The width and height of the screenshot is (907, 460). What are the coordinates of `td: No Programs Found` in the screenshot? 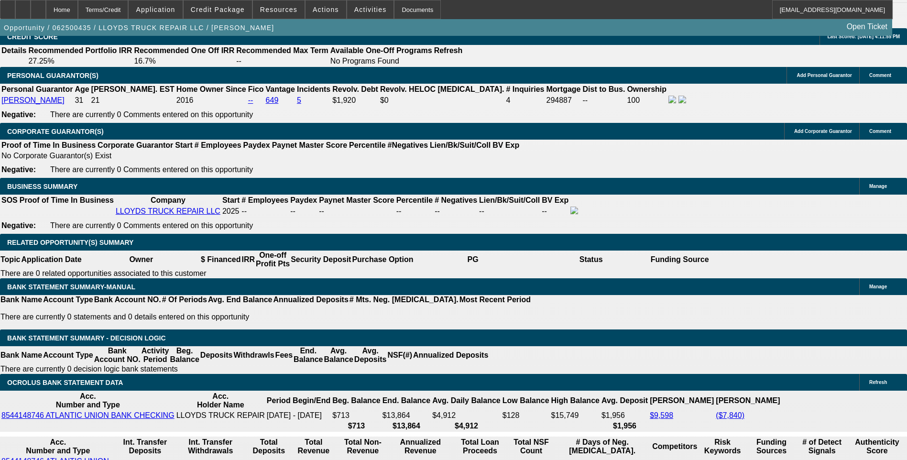 It's located at (381, 61).